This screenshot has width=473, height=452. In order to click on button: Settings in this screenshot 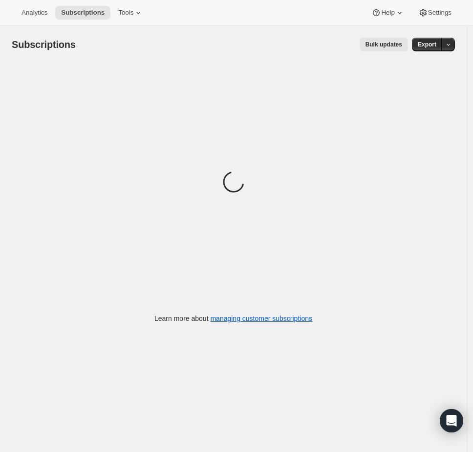, I will do `click(435, 13)`.